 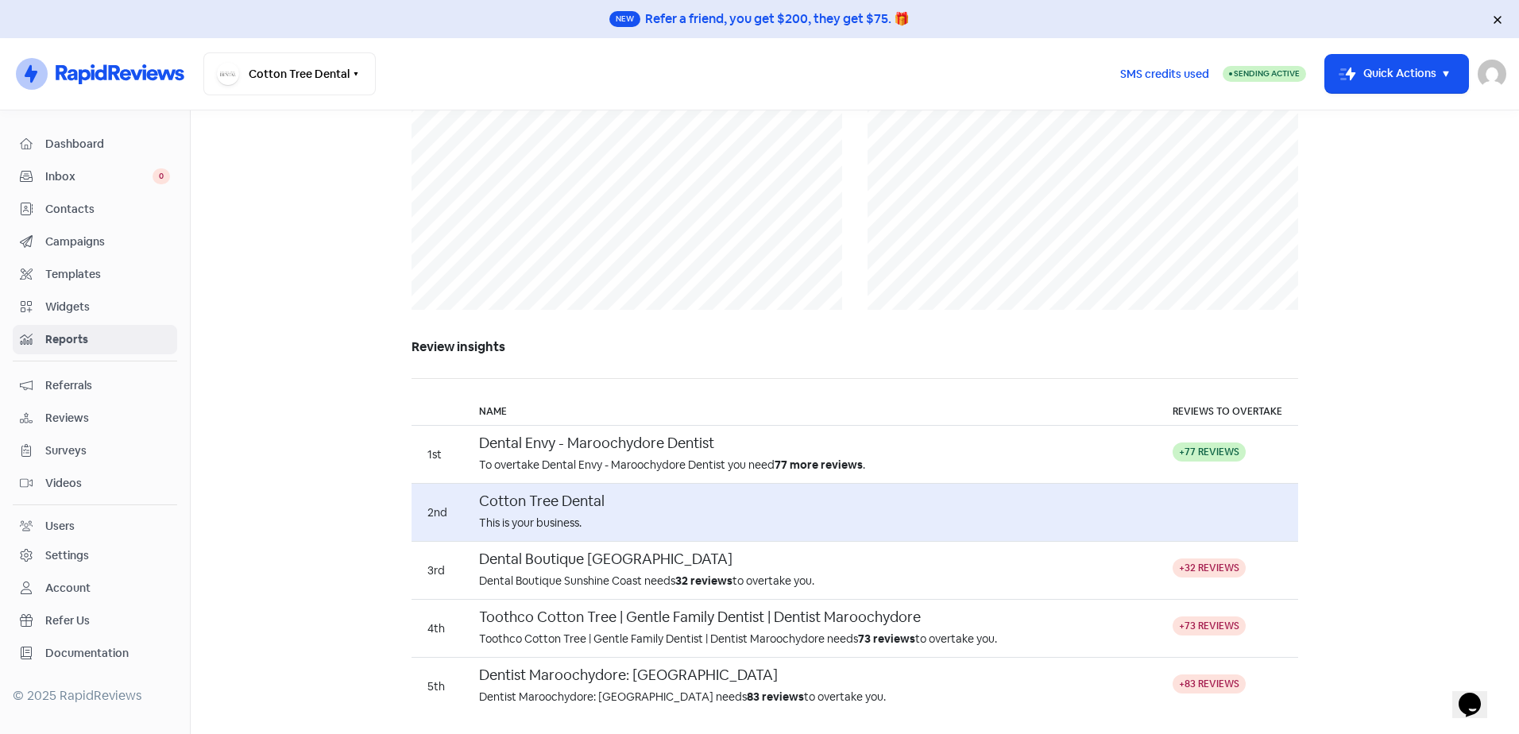 I want to click on a: Reports, so click(x=95, y=339).